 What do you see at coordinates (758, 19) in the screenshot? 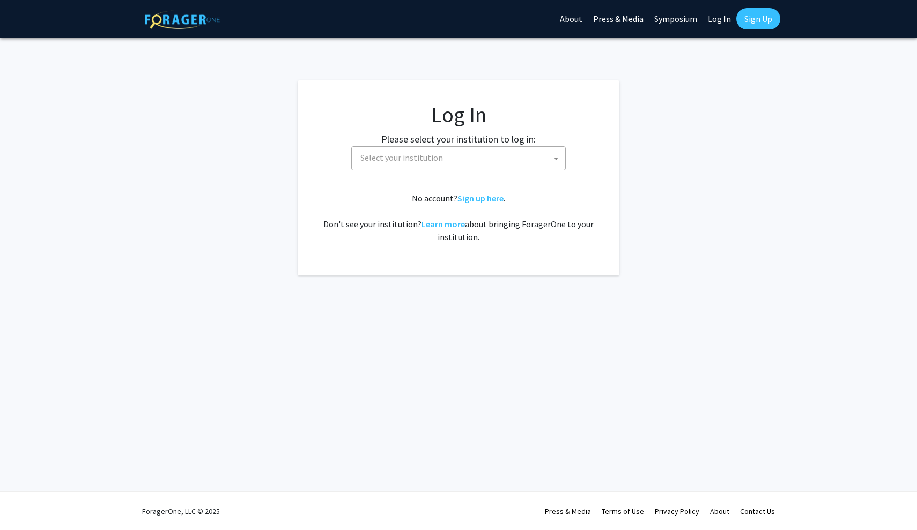
I see `a: Sign Up` at bounding box center [758, 19].